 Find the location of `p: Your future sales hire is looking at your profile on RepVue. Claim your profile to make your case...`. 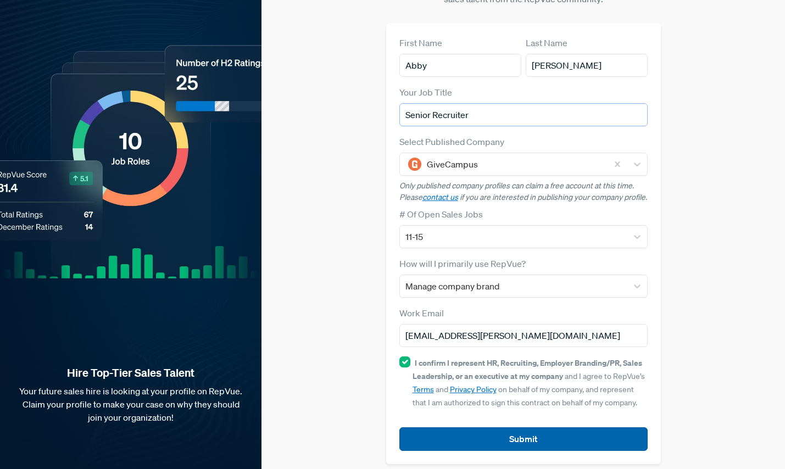

p: Your future sales hire is looking at your profile on RepVue. Claim your profile to make your case... is located at coordinates (131, 404).